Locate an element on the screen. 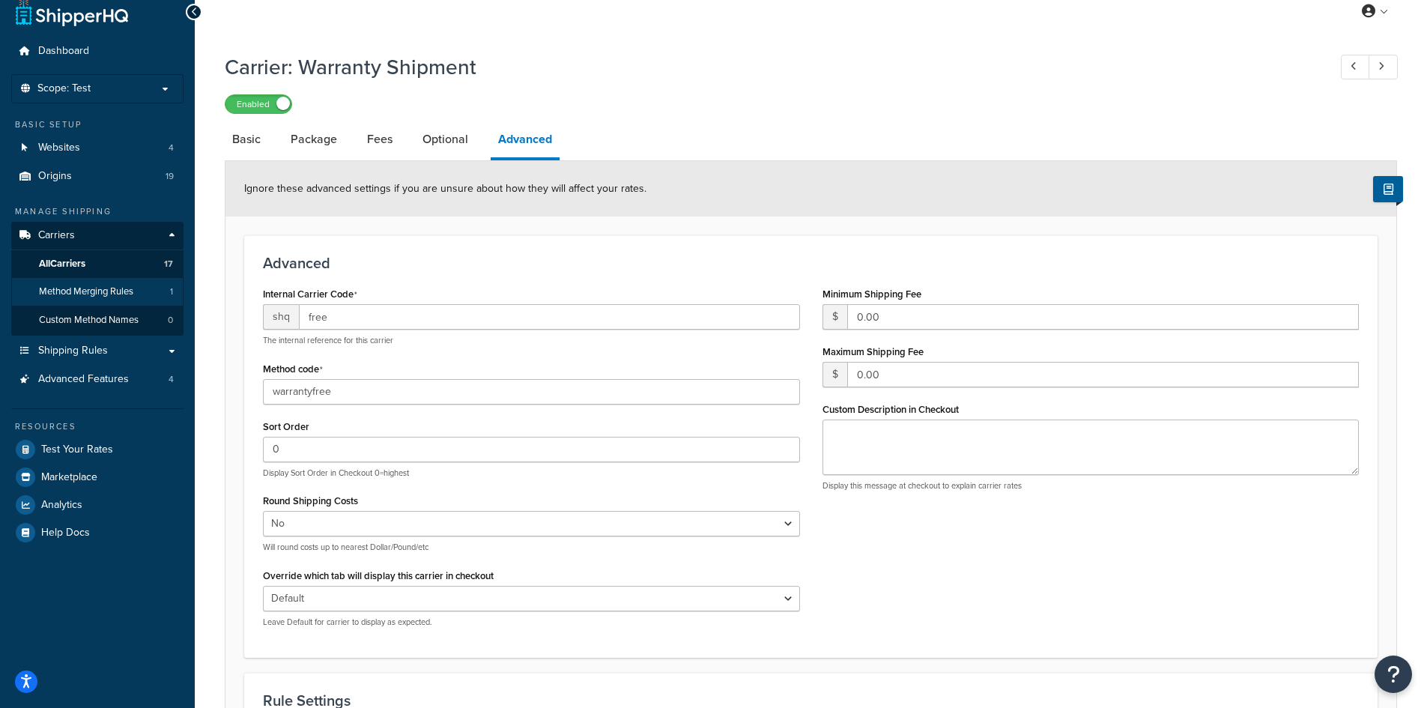  a: Carriers is located at coordinates (97, 235).